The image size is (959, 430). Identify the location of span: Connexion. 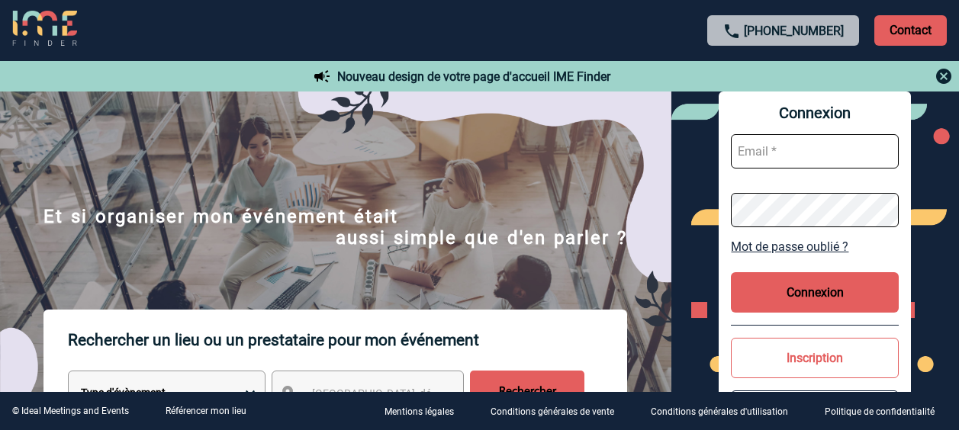
(814, 113).